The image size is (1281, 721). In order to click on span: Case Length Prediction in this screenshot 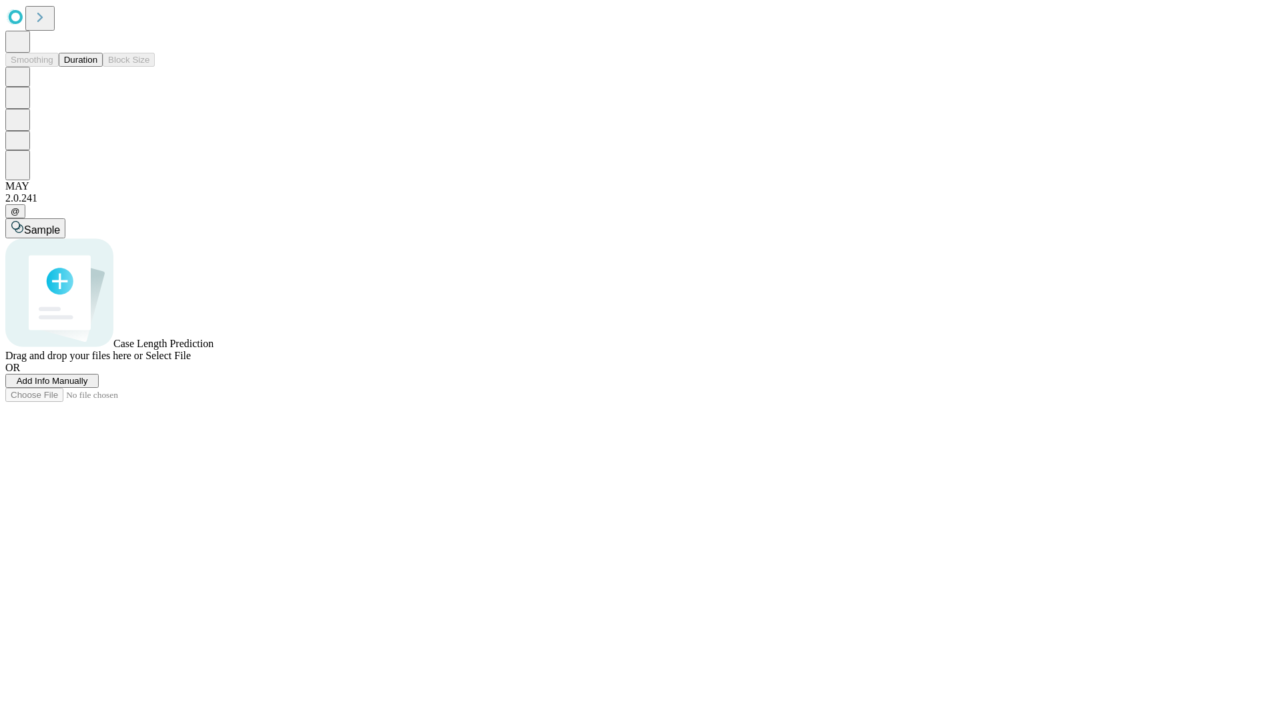, I will do `click(163, 343)`.